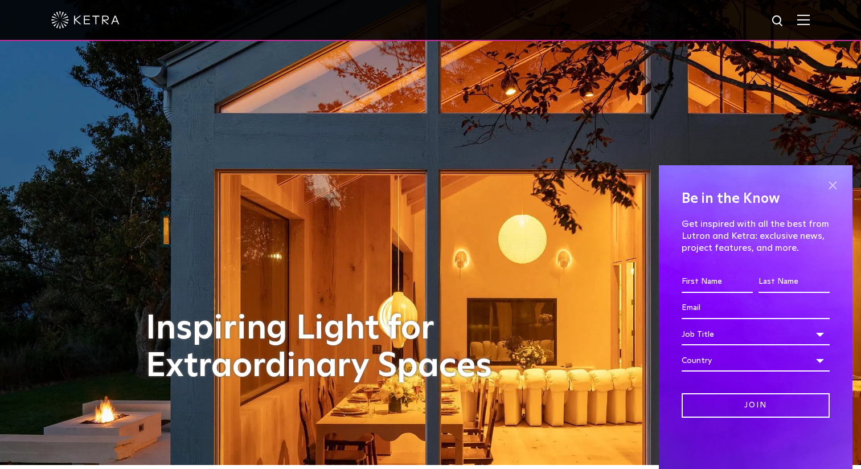  I want to click on img: Hamburger%20Nav.svg, so click(804, 19).